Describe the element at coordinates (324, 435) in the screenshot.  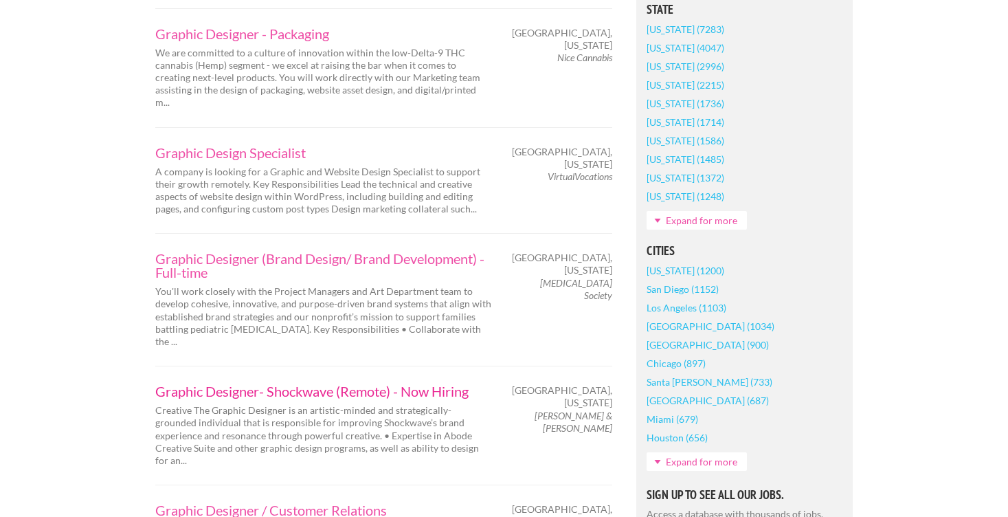
I see `p: Creative The Graphic Designer is an artistic-minded and strategically-grounded individual that is...` at that location.